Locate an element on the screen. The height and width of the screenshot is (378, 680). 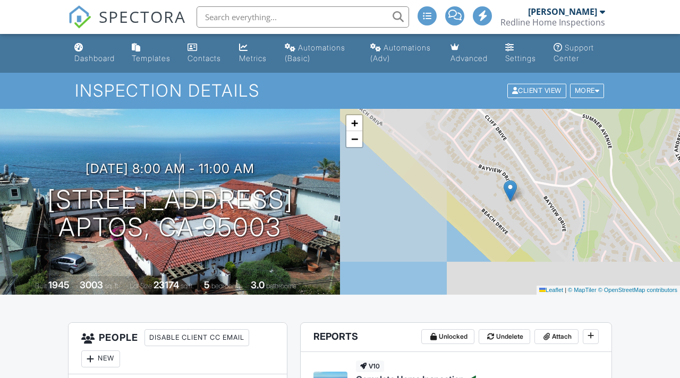
a: SPECTORA is located at coordinates (127, 25).